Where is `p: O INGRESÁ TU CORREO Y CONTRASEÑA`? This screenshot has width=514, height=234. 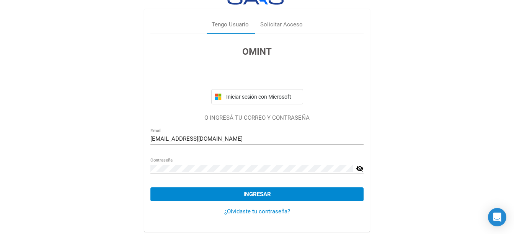 p: O INGRESÁ TU CORREO Y CONTRASEÑA is located at coordinates (257, 118).